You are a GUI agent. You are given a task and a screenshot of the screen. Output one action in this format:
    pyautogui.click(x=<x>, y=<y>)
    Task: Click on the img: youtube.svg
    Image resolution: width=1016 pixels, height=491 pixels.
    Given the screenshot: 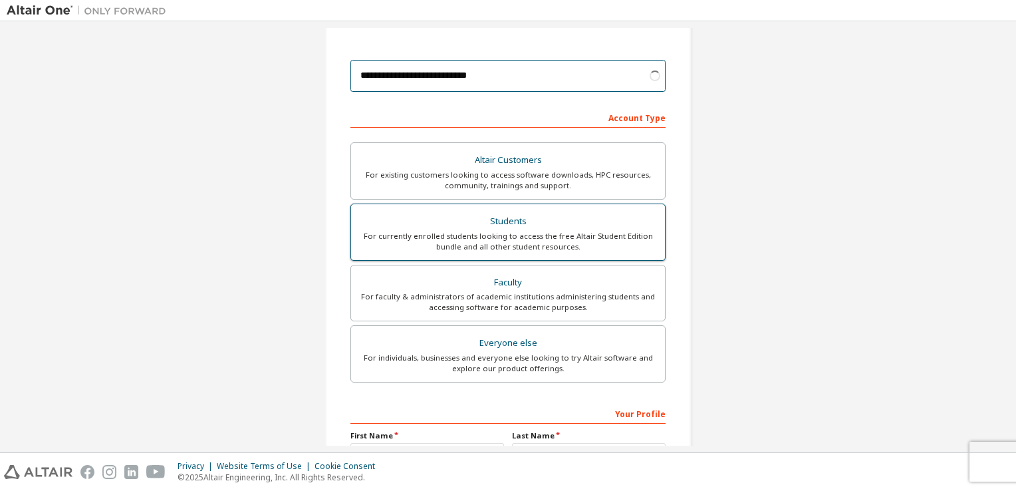 What is the action you would take?
    pyautogui.click(x=156, y=472)
    